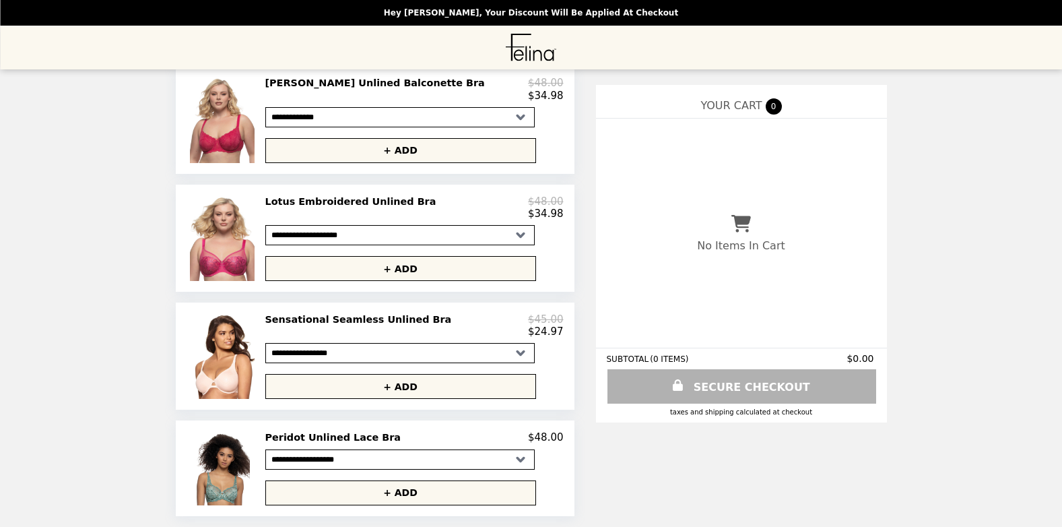  What do you see at coordinates (335, 437) in the screenshot?
I see `h2: Peridot Unlined Lace Bra` at bounding box center [335, 437].